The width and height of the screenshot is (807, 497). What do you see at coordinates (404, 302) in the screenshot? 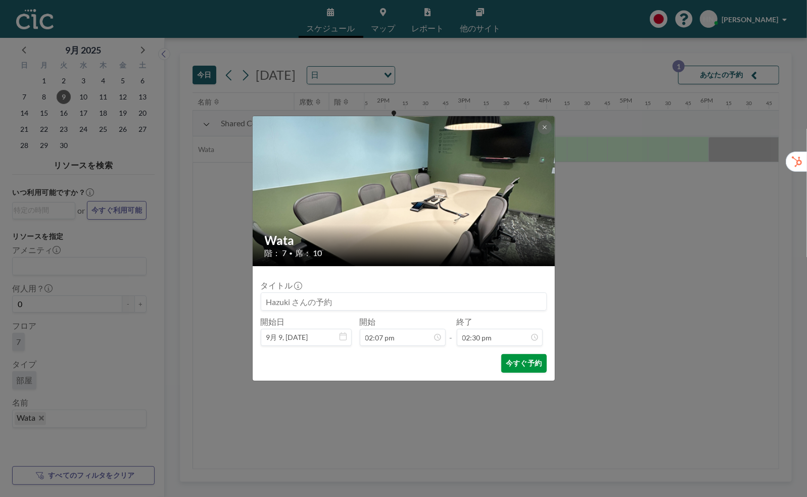
I see `input: Hazuki さんの予約` at bounding box center [404, 302].